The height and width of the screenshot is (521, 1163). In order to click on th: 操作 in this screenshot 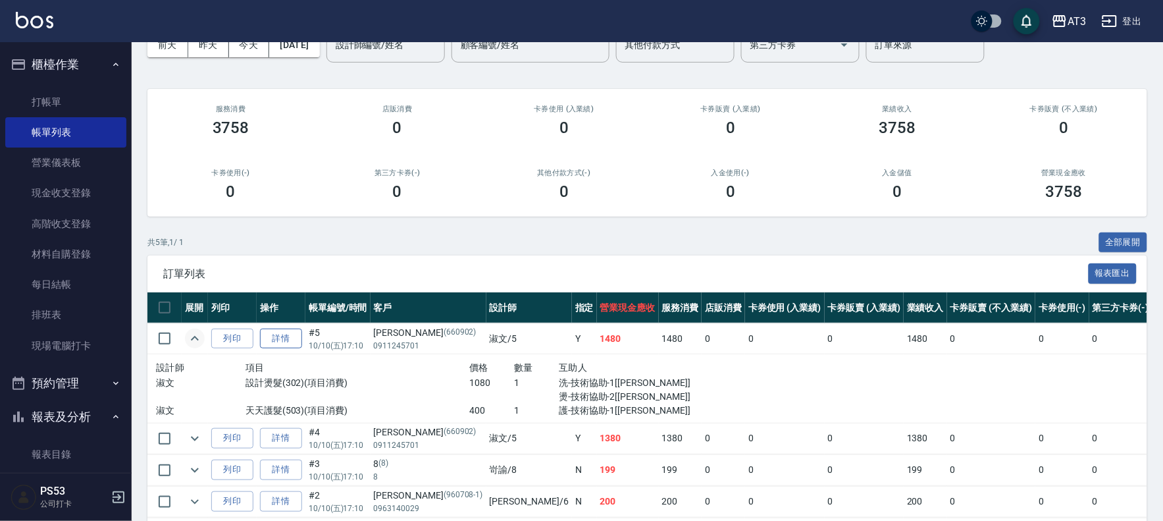, I will do `click(281, 307)`.